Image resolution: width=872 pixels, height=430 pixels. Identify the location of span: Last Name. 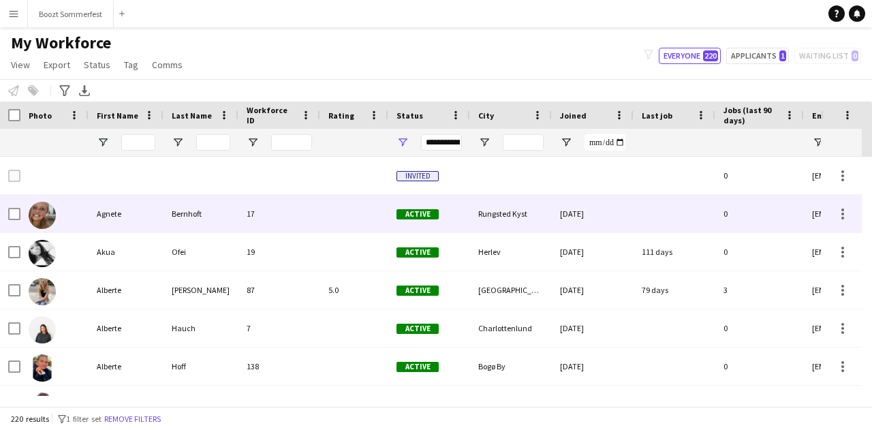
(191, 115).